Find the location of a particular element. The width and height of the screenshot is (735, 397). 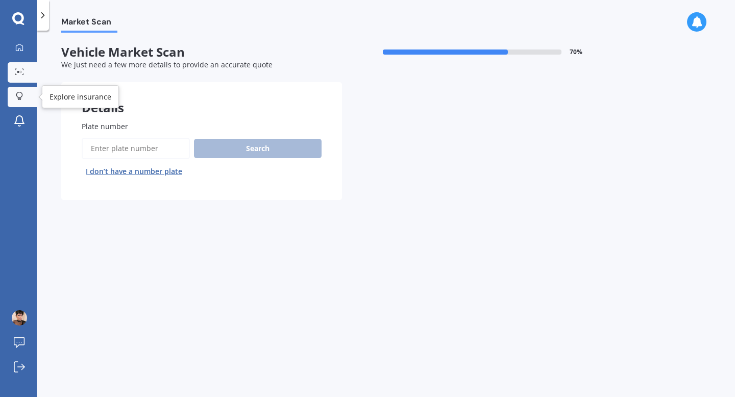

span: Vehicle Market Scan is located at coordinates (202, 52).